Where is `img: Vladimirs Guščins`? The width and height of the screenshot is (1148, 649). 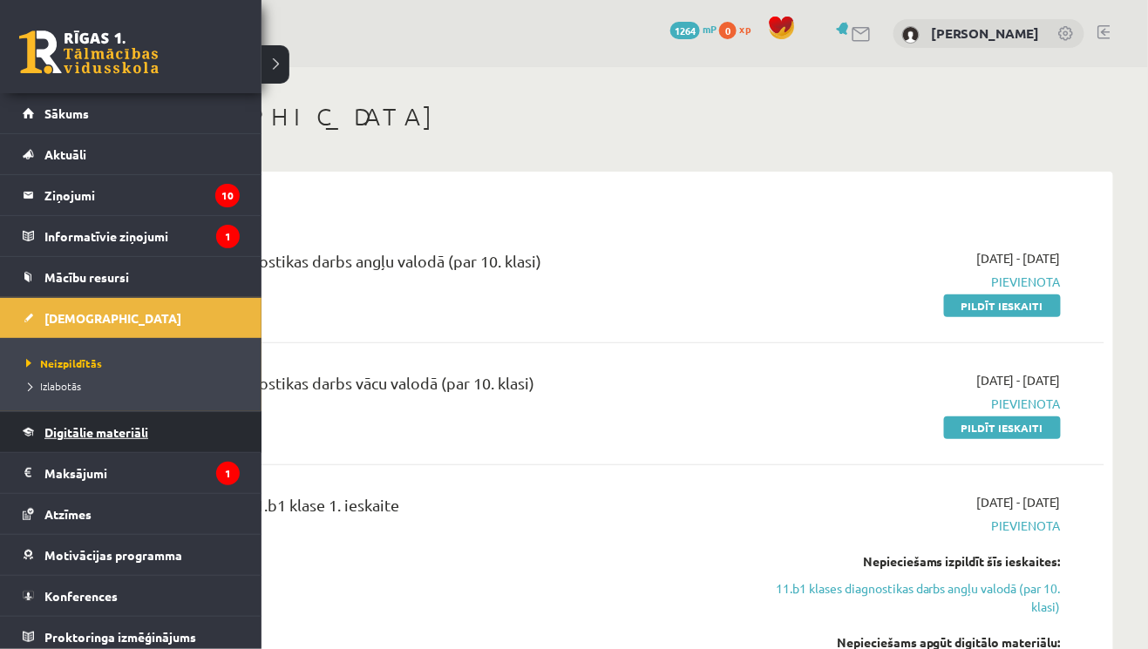 img: Vladimirs Guščins is located at coordinates (911, 35).